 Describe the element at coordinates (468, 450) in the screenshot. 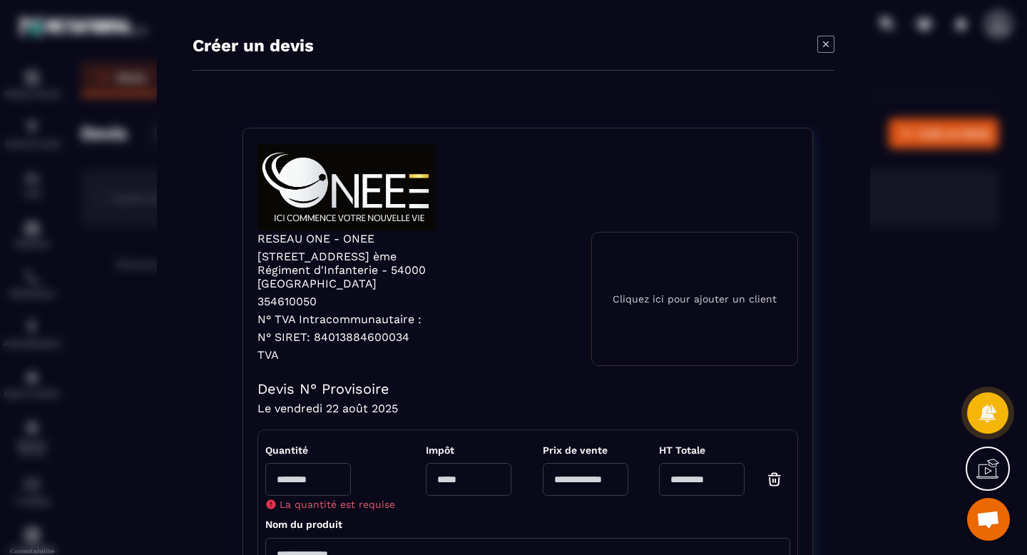

I see `span: Impôt` at that location.